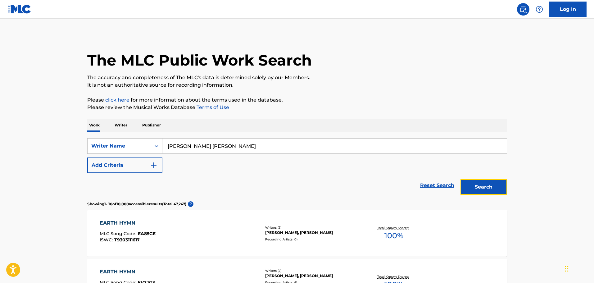 This screenshot has width=594, height=283. What do you see at coordinates (523, 9) in the screenshot?
I see `img: search` at bounding box center [523, 9].